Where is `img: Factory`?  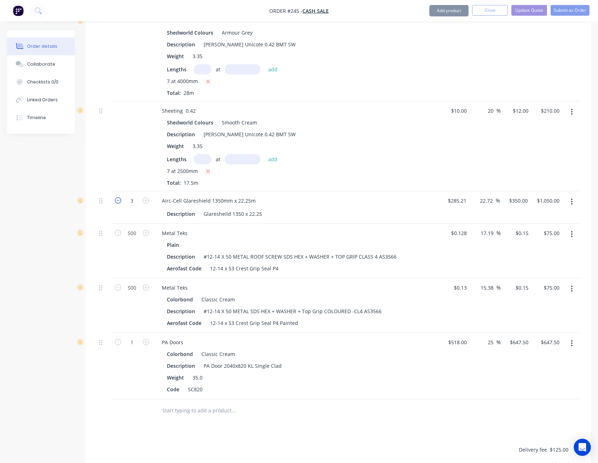 img: Factory is located at coordinates (18, 11).